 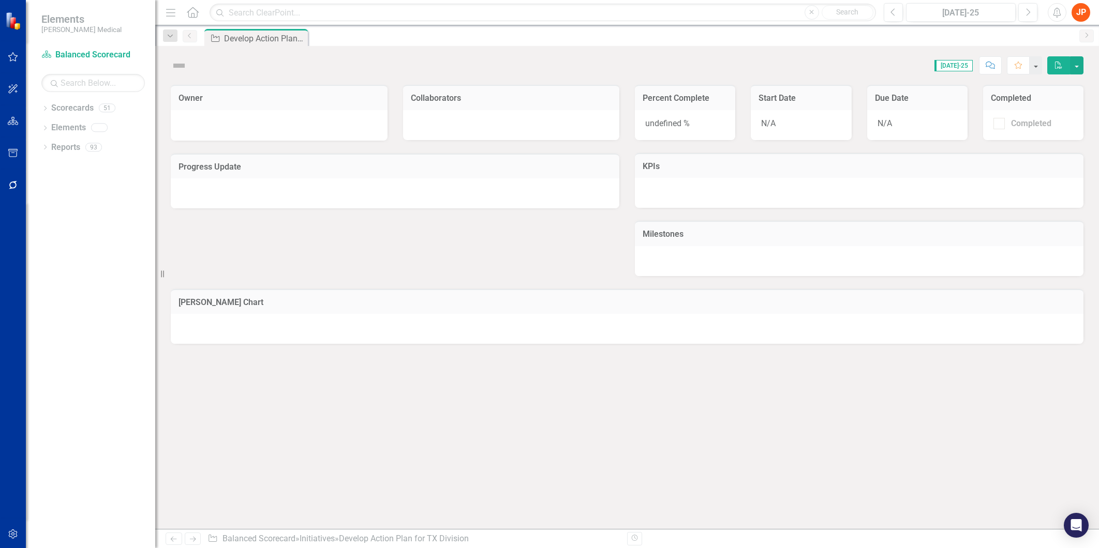 What do you see at coordinates (179, 66) in the screenshot?
I see `img: Not Defined` at bounding box center [179, 66].